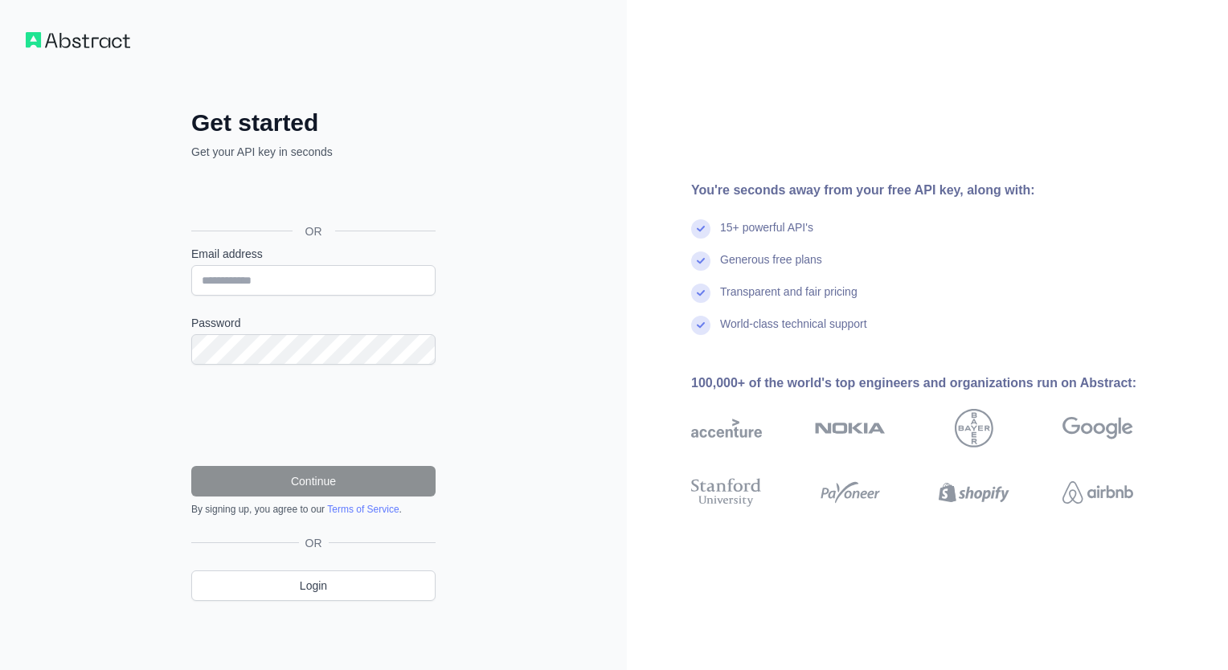 This screenshot has height=670, width=1228. Describe the element at coordinates (767, 235) in the screenshot. I see `div: 15+ powerful API's` at that location.